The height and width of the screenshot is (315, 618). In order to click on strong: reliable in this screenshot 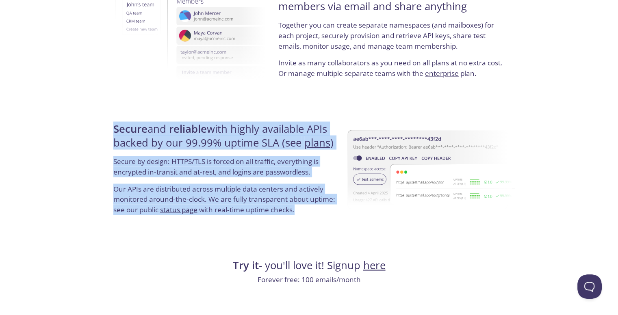, I will do `click(188, 128)`.